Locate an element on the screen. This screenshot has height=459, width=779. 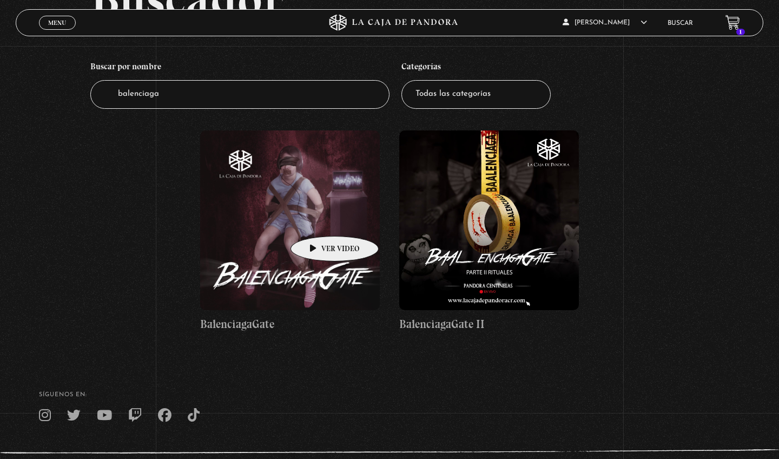
span: Cerrar is located at coordinates (57, 32).